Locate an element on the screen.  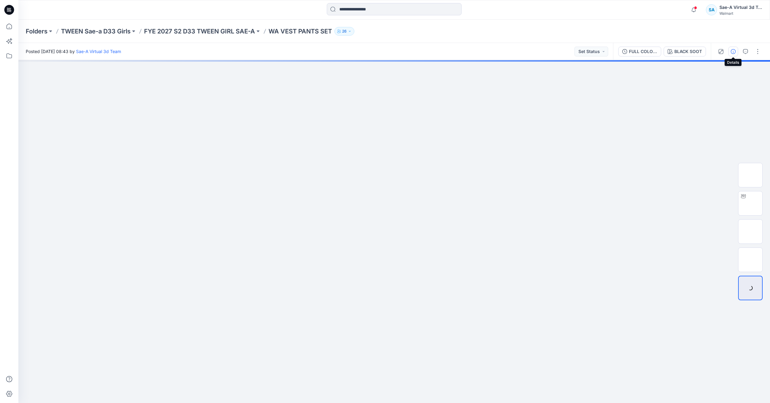
div: SA is located at coordinates (712, 10).